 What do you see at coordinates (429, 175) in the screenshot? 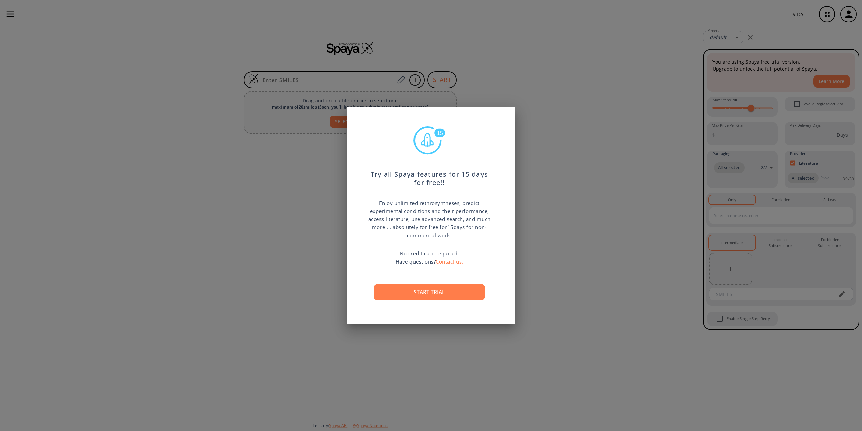
I see `p: Try all Spaya features for 15 days for free!!` at bounding box center [429, 175].